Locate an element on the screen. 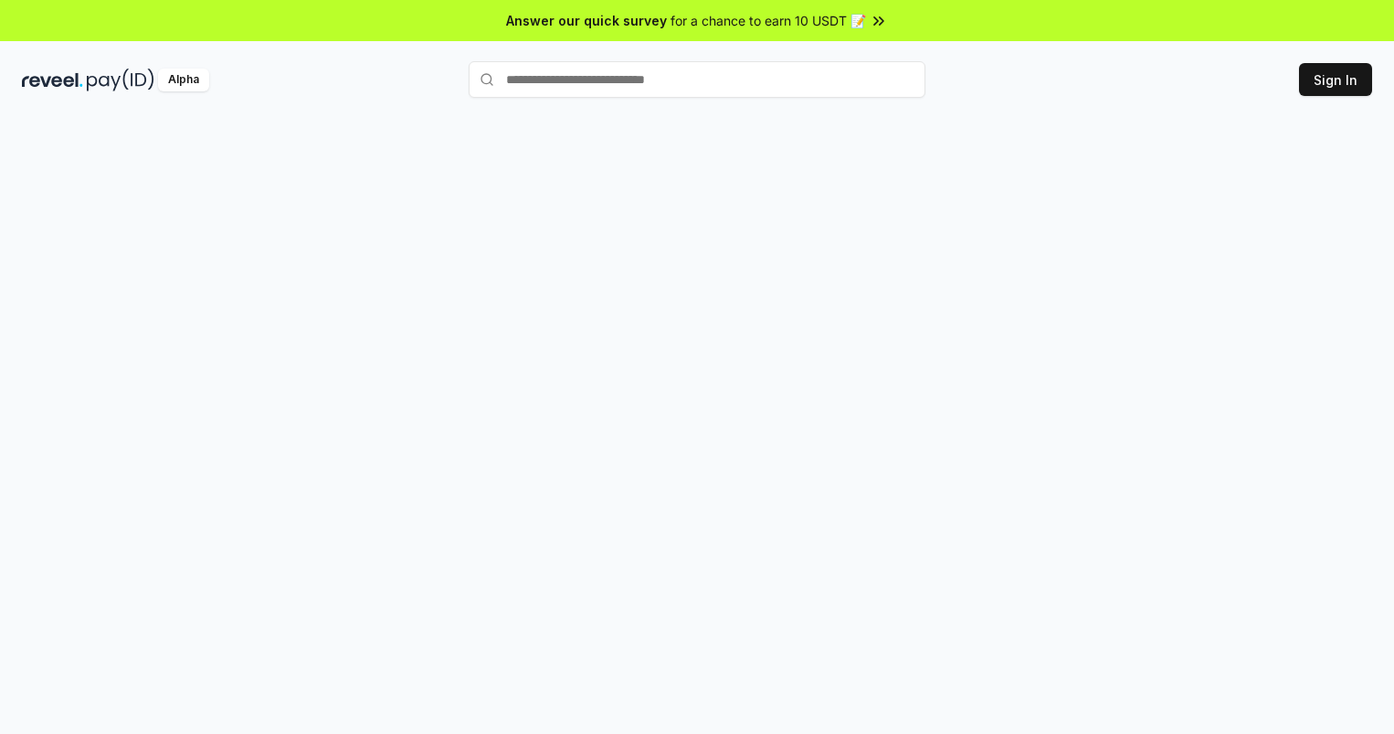 The width and height of the screenshot is (1394, 734). button: Sign In is located at coordinates (1336, 79).